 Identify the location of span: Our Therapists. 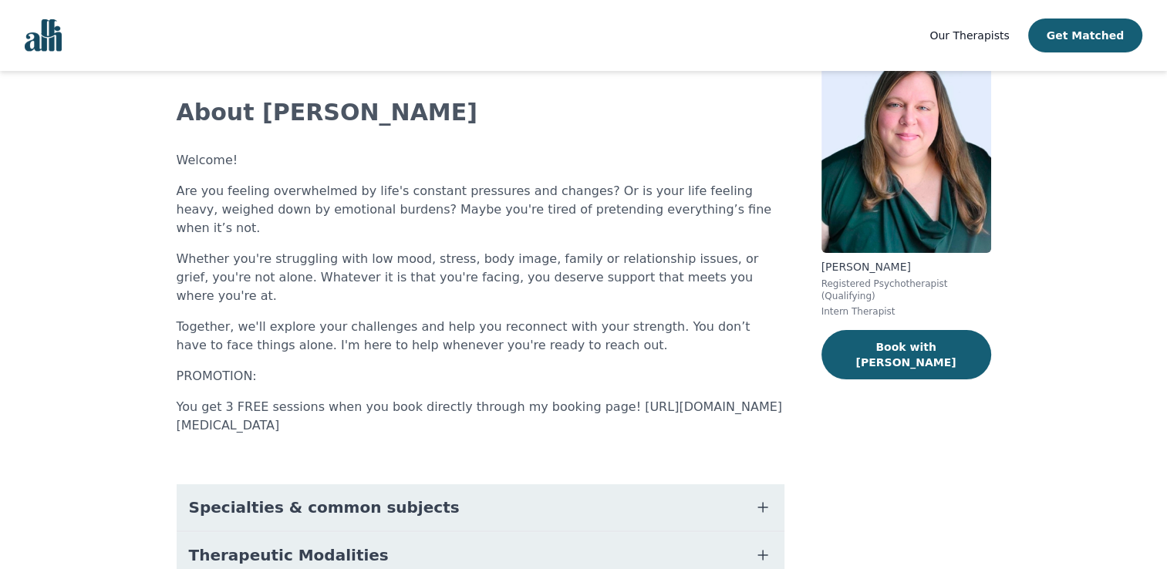
(969, 35).